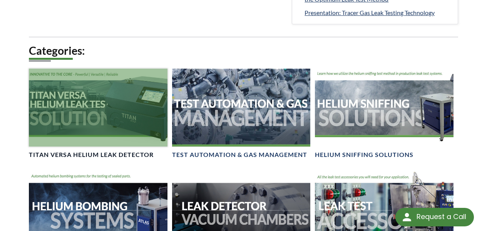 Image resolution: width=487 pixels, height=231 pixels. I want to click on a: Test Automation & Gas Management headerTest Automation & Gas Management, so click(241, 114).